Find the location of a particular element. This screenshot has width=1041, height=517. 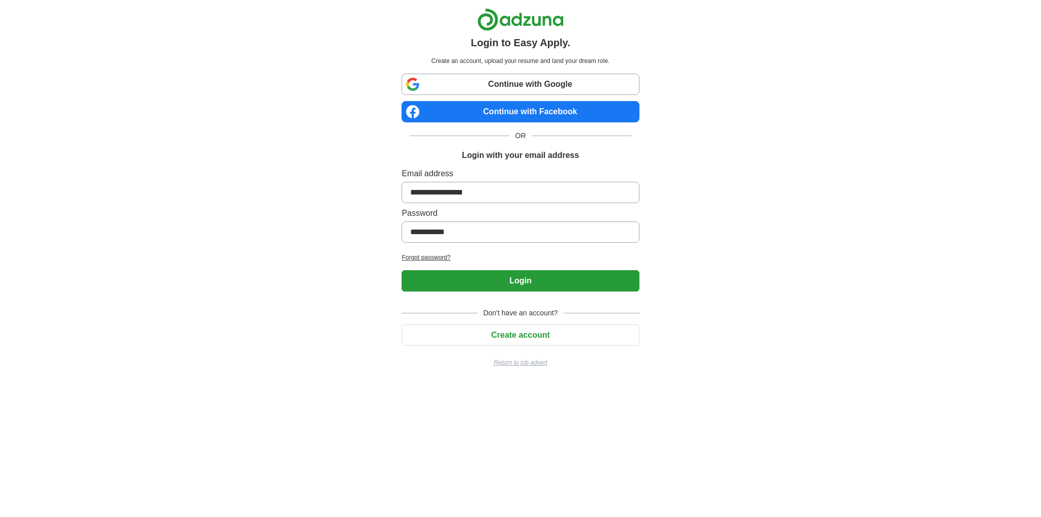

a: Return to job advert is located at coordinates (520, 363).